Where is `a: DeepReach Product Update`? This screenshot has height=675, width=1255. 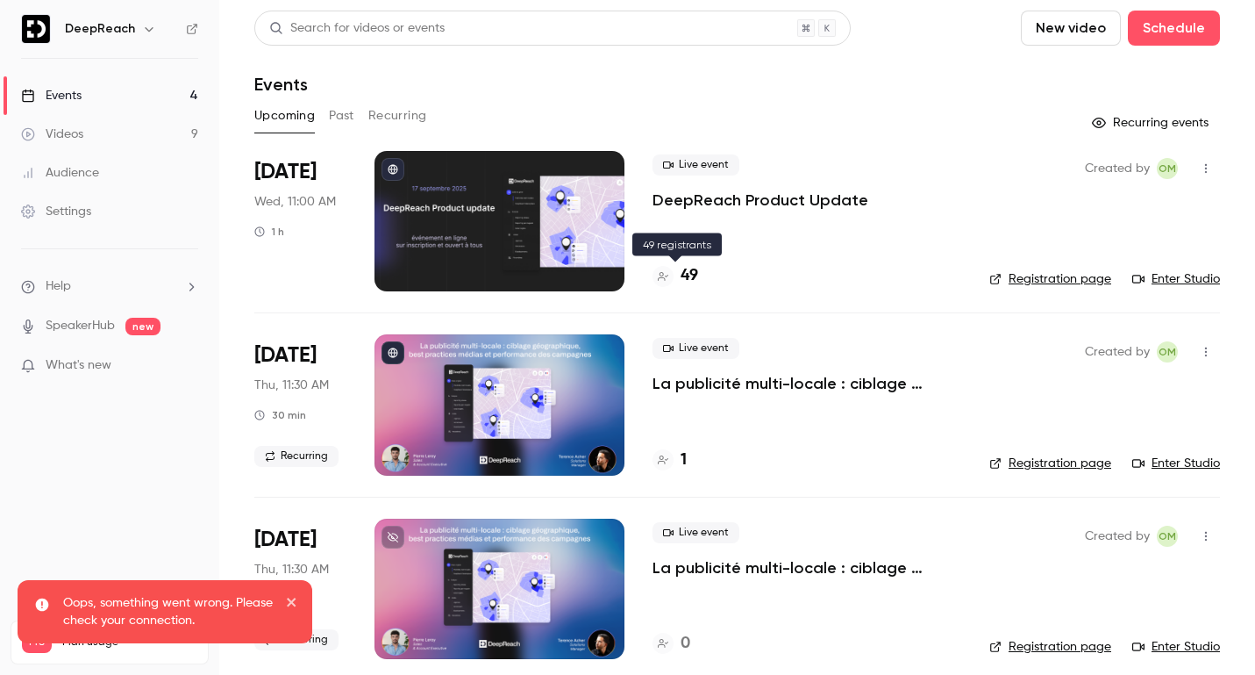
a: DeepReach Product Update is located at coordinates (760, 200).